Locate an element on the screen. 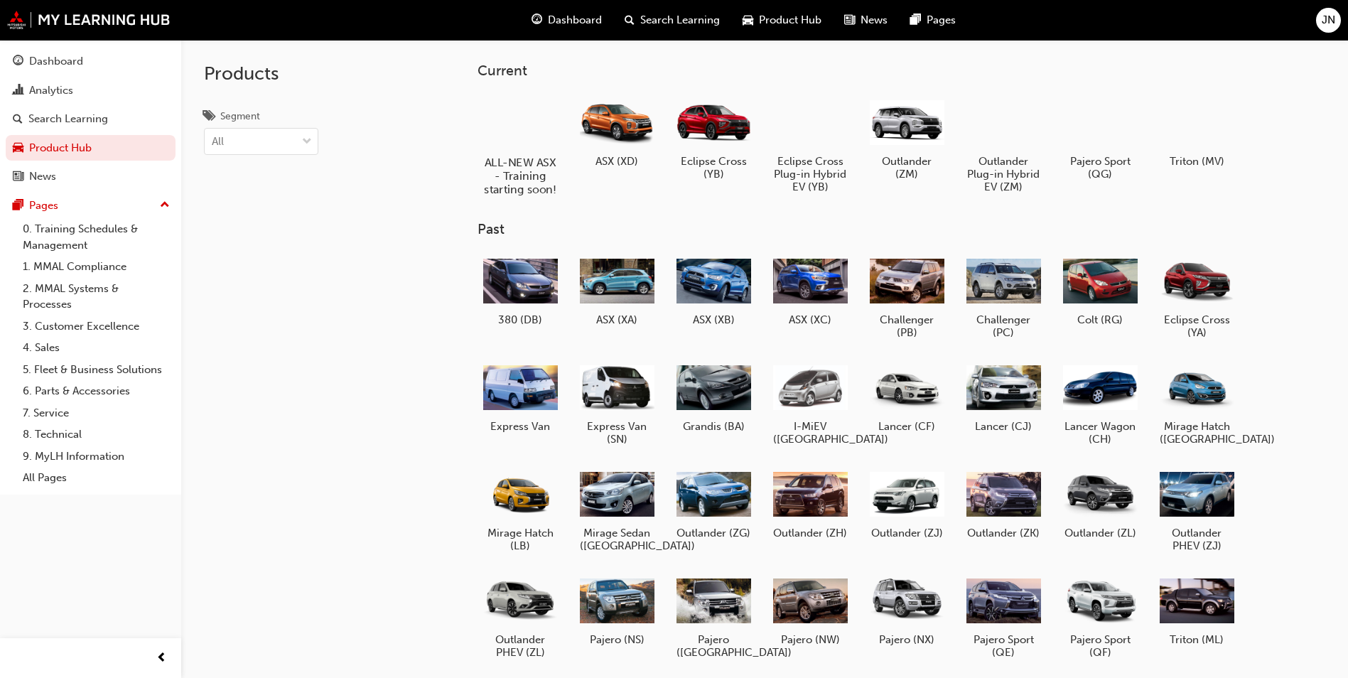  a: Lancer (CF) is located at coordinates (907, 397).